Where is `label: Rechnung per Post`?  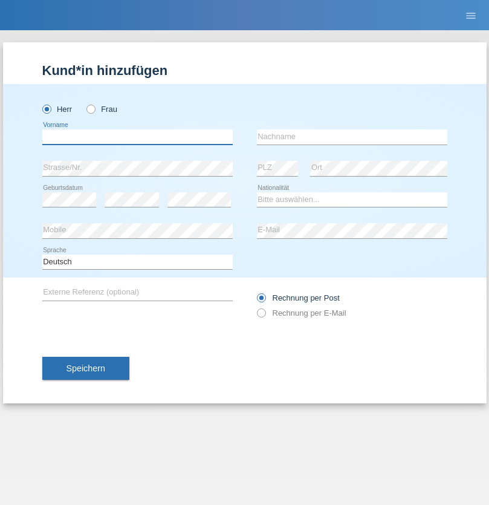
label: Rechnung per Post is located at coordinates (298, 298).